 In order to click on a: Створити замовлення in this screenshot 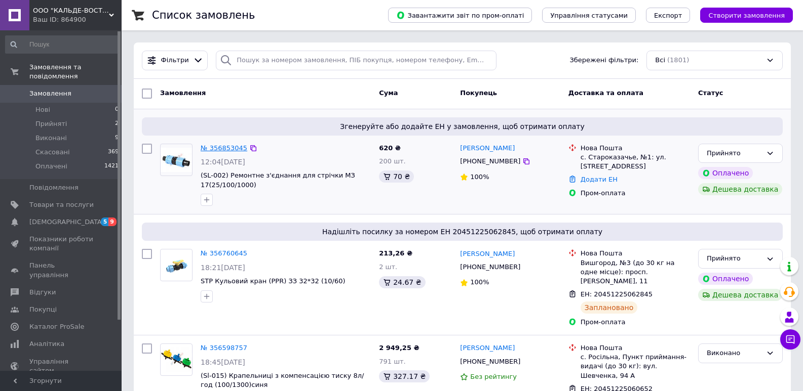, I will do `click(741, 15)`.